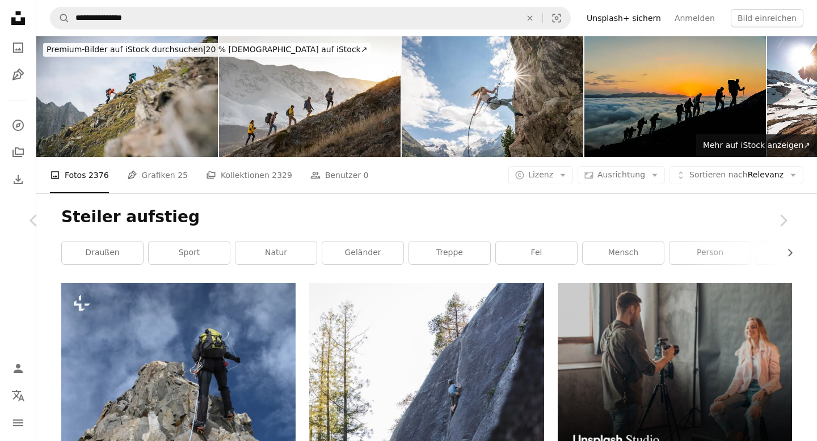  What do you see at coordinates (556, 18) in the screenshot?
I see `button: Visuelle Suche` at bounding box center [556, 18].